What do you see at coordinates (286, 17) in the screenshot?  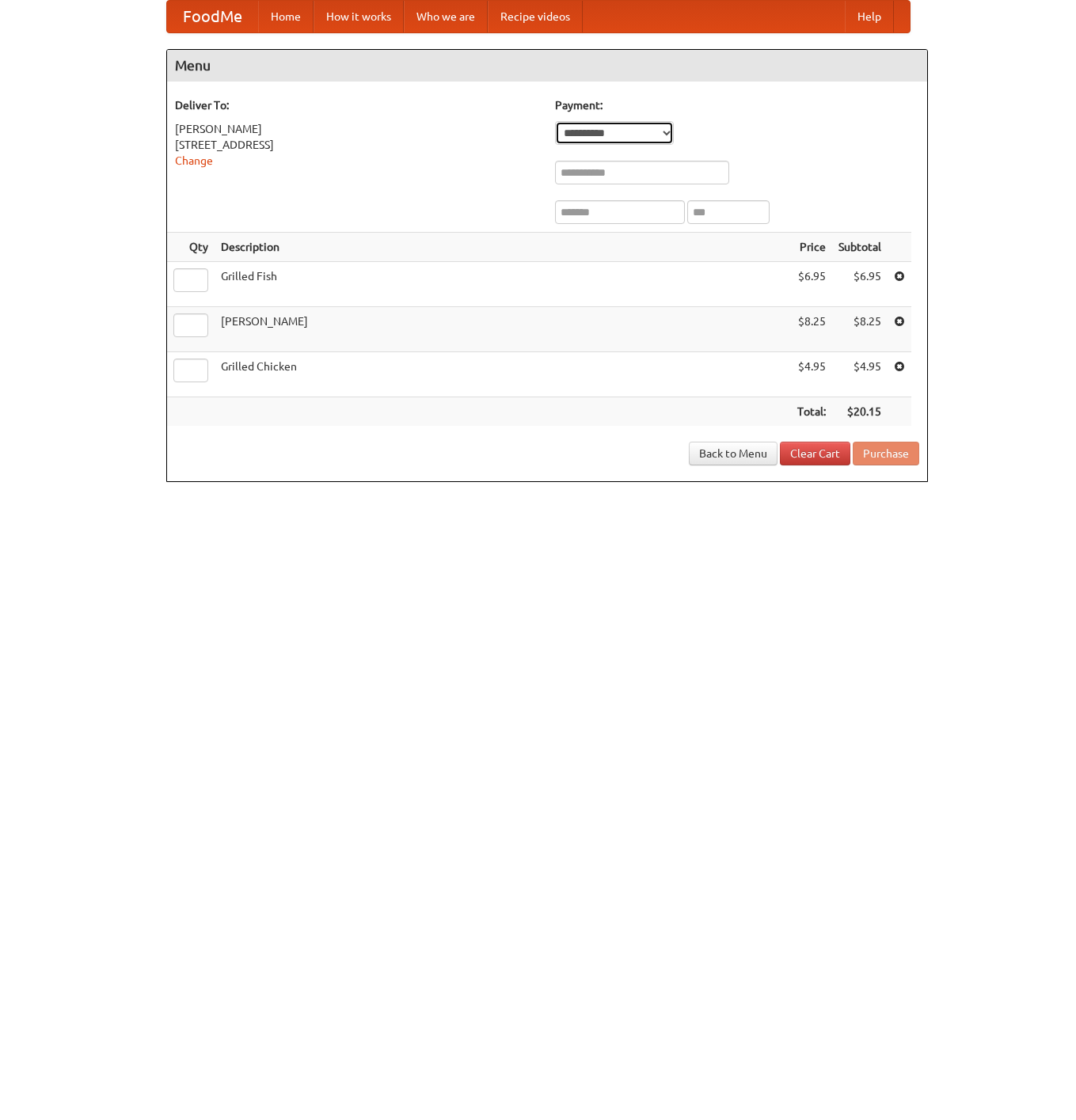 I see `a: Home` at bounding box center [286, 17].